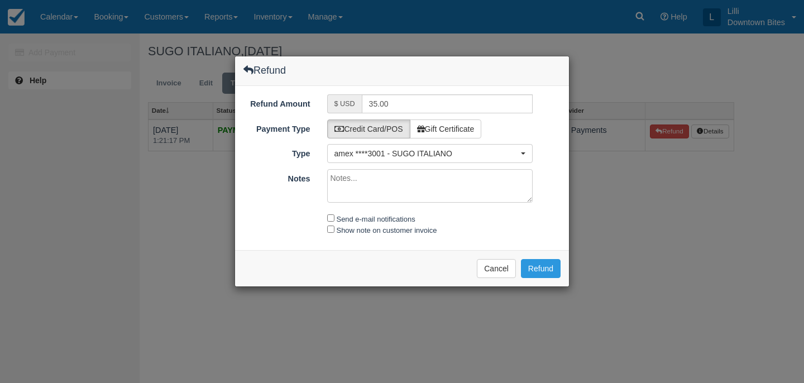  What do you see at coordinates (277, 152) in the screenshot?
I see `label: Type` at bounding box center [277, 152].